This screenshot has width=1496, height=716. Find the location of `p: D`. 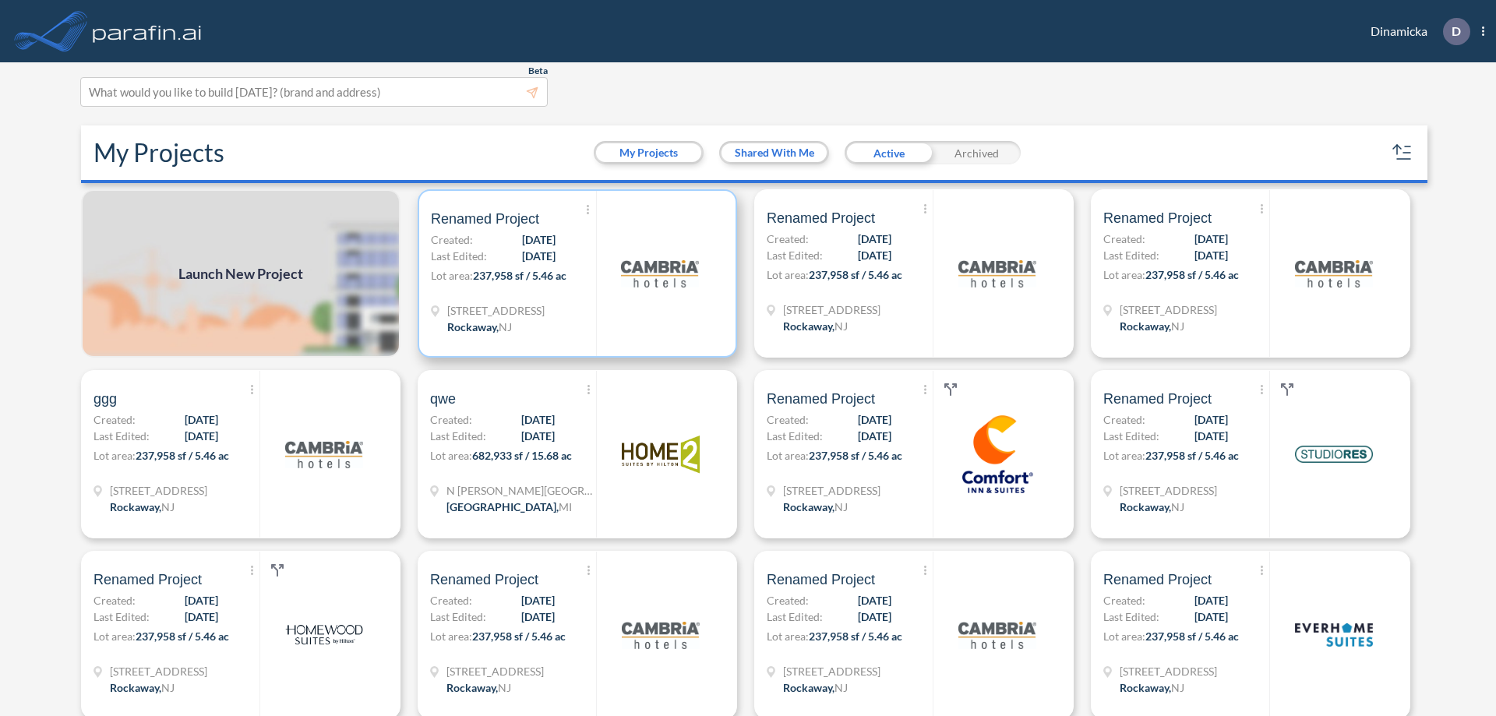

p: D is located at coordinates (1456, 31).